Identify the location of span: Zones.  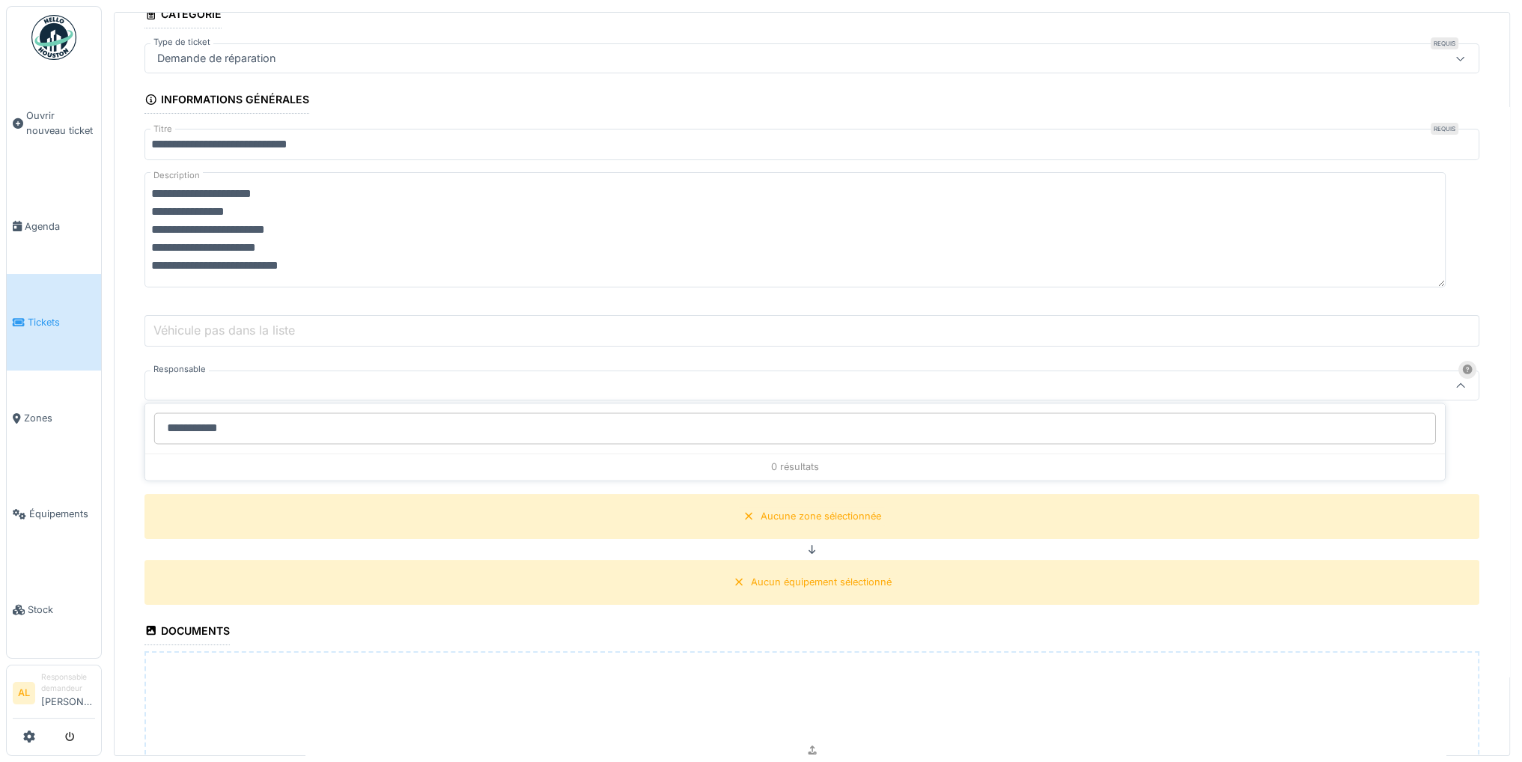
(59, 418).